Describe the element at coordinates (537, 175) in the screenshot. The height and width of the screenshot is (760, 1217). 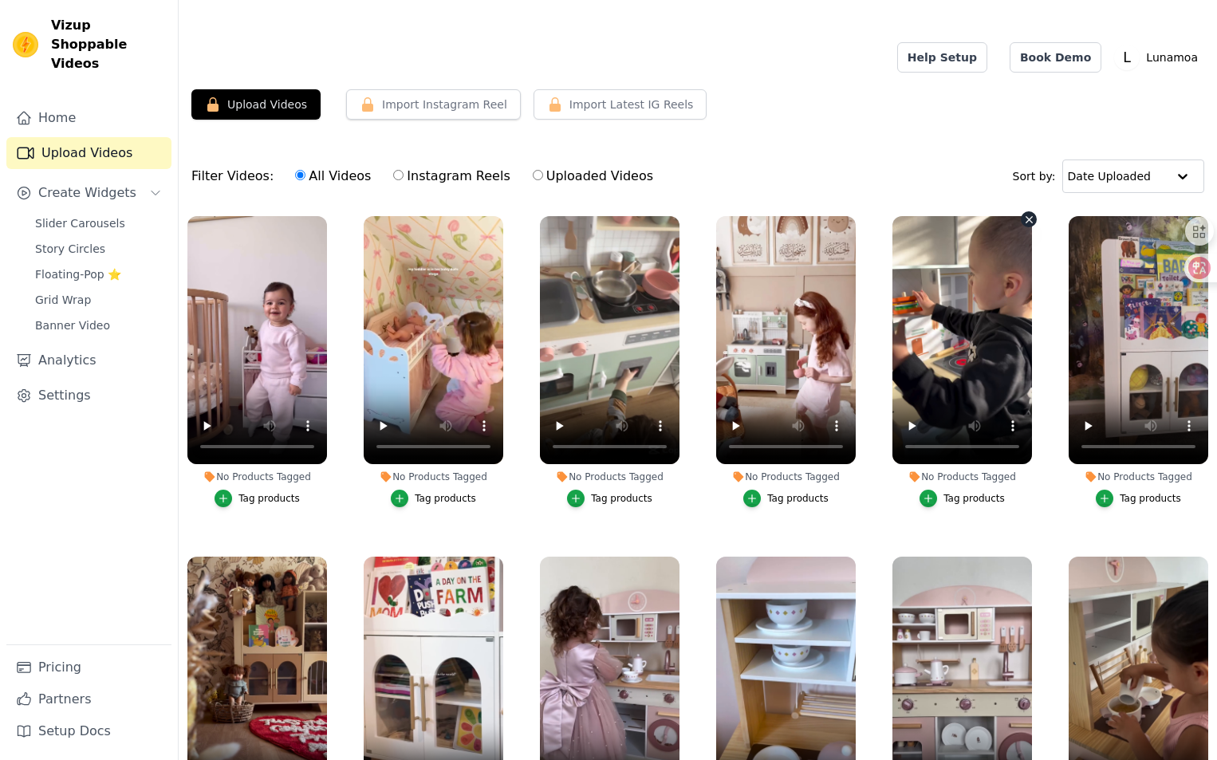
I see `input: Uploaded Videos` at that location.